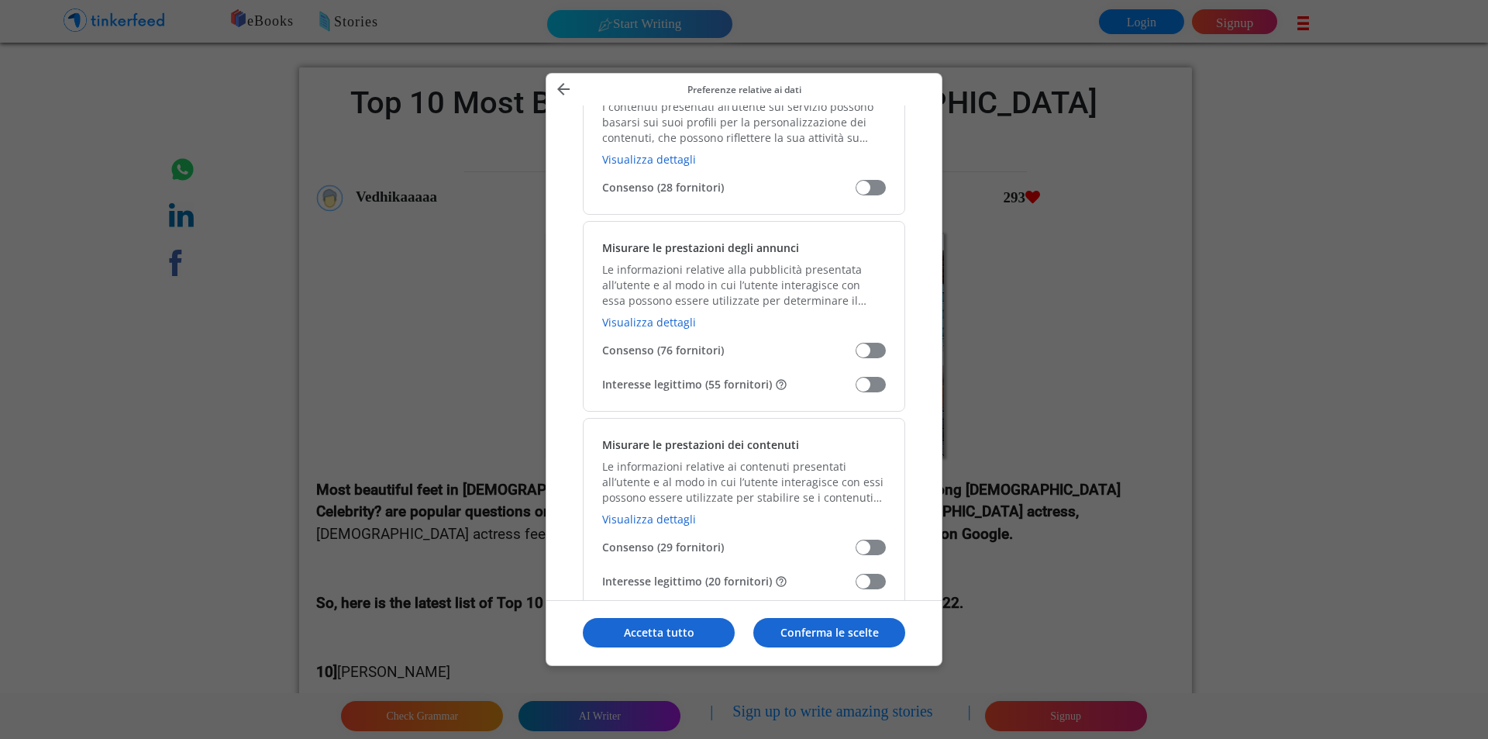 This screenshot has width=1488, height=739. What do you see at coordinates (701, 248) in the screenshot?
I see `h2: Misurare le prestazioni degli annunci` at bounding box center [701, 248].